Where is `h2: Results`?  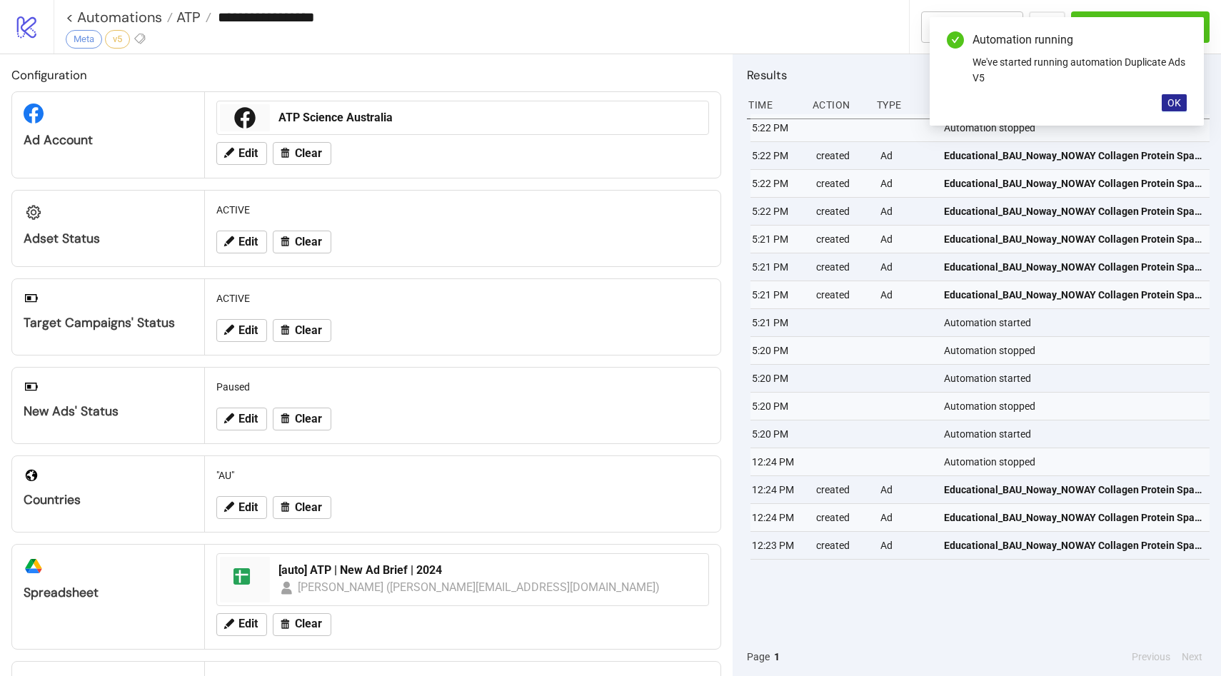
h2: Results is located at coordinates (978, 75).